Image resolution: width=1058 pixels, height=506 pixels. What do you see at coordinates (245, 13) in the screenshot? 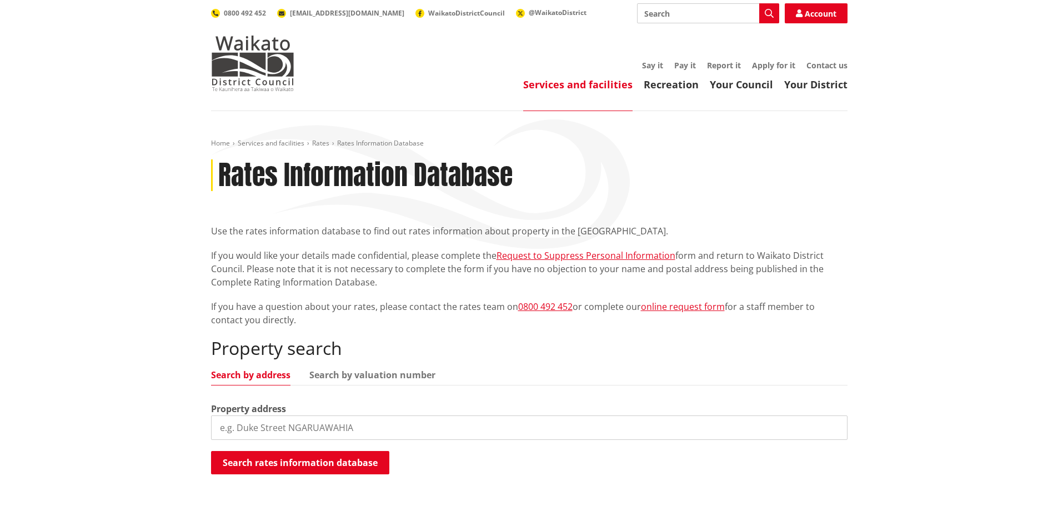
I see `span: 0800 492 452` at bounding box center [245, 13].